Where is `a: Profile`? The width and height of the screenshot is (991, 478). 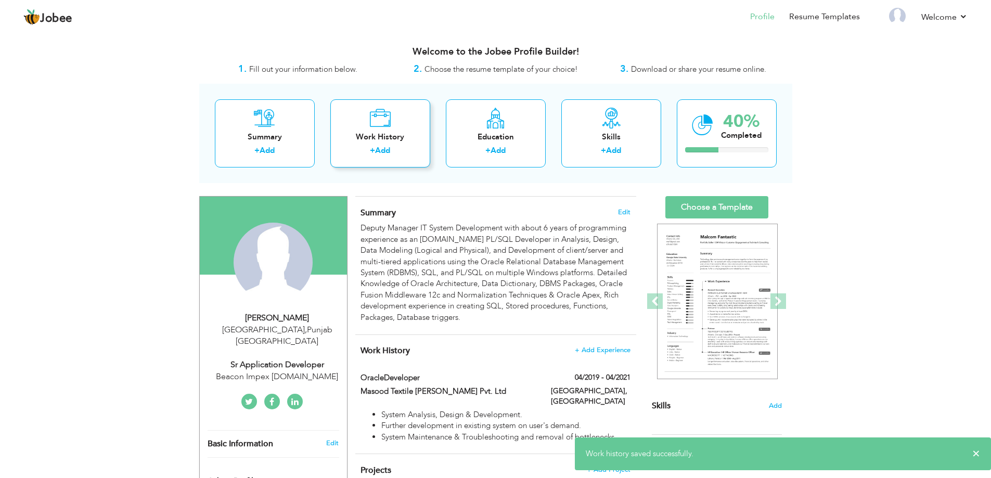
a: Profile is located at coordinates (762, 17).